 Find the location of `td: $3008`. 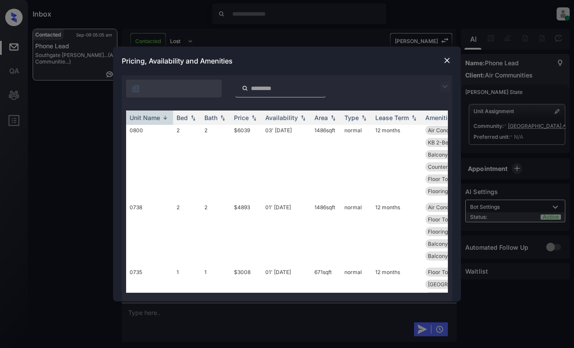

td: $3008 is located at coordinates (246, 296).